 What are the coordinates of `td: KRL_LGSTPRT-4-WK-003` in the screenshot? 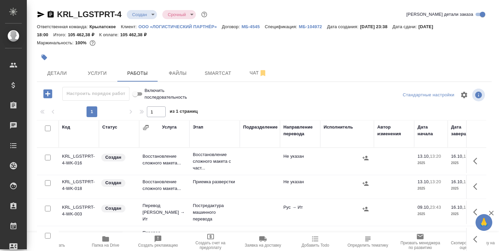 It's located at (79, 212).